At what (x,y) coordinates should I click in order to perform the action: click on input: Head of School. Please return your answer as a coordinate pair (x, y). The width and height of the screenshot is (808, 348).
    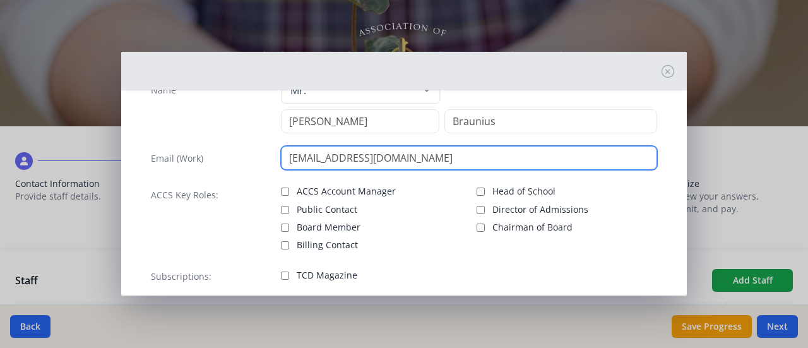
    Looking at the image, I should click on (480, 191).